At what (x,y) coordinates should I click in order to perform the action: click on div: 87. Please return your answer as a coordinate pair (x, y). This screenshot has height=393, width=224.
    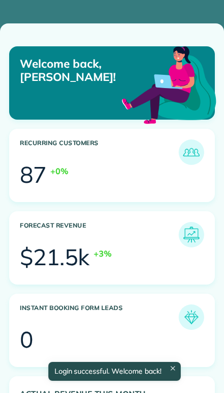
    Looking at the image, I should click on (33, 175).